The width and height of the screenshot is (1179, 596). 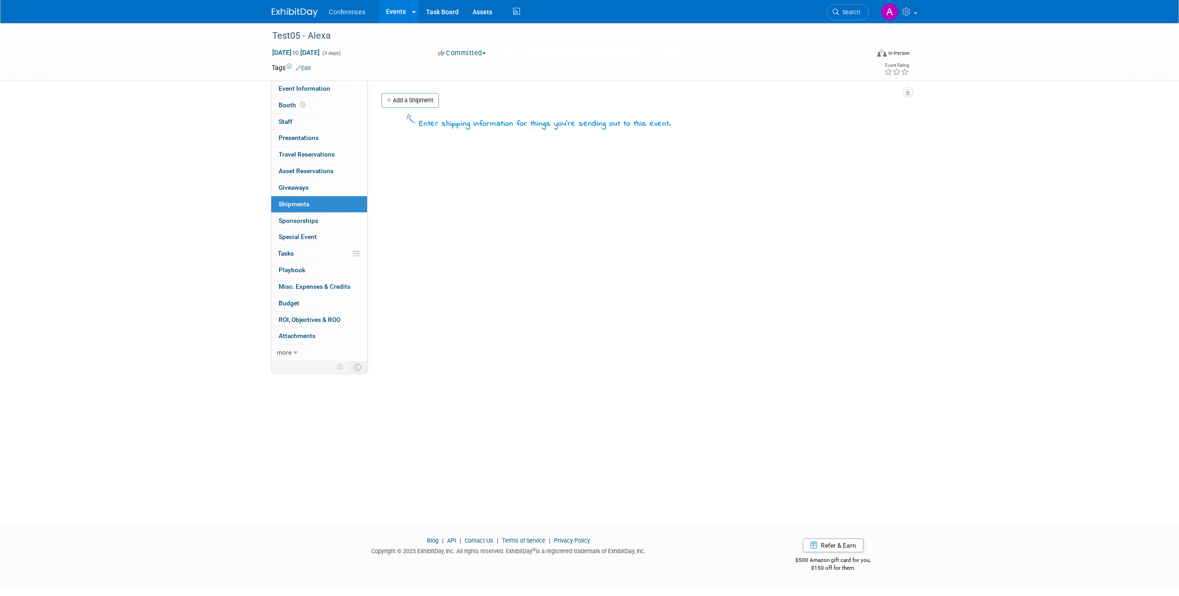 What do you see at coordinates (433, 540) in the screenshot?
I see `a: Blog` at bounding box center [433, 540].